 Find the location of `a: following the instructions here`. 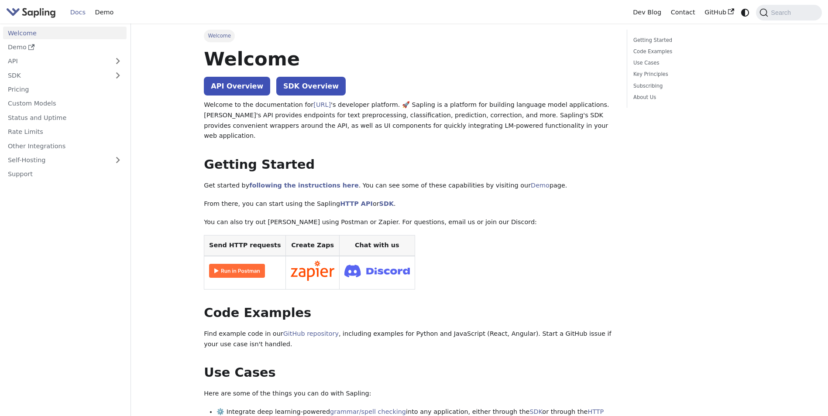

a: following the instructions here is located at coordinates (304, 185).